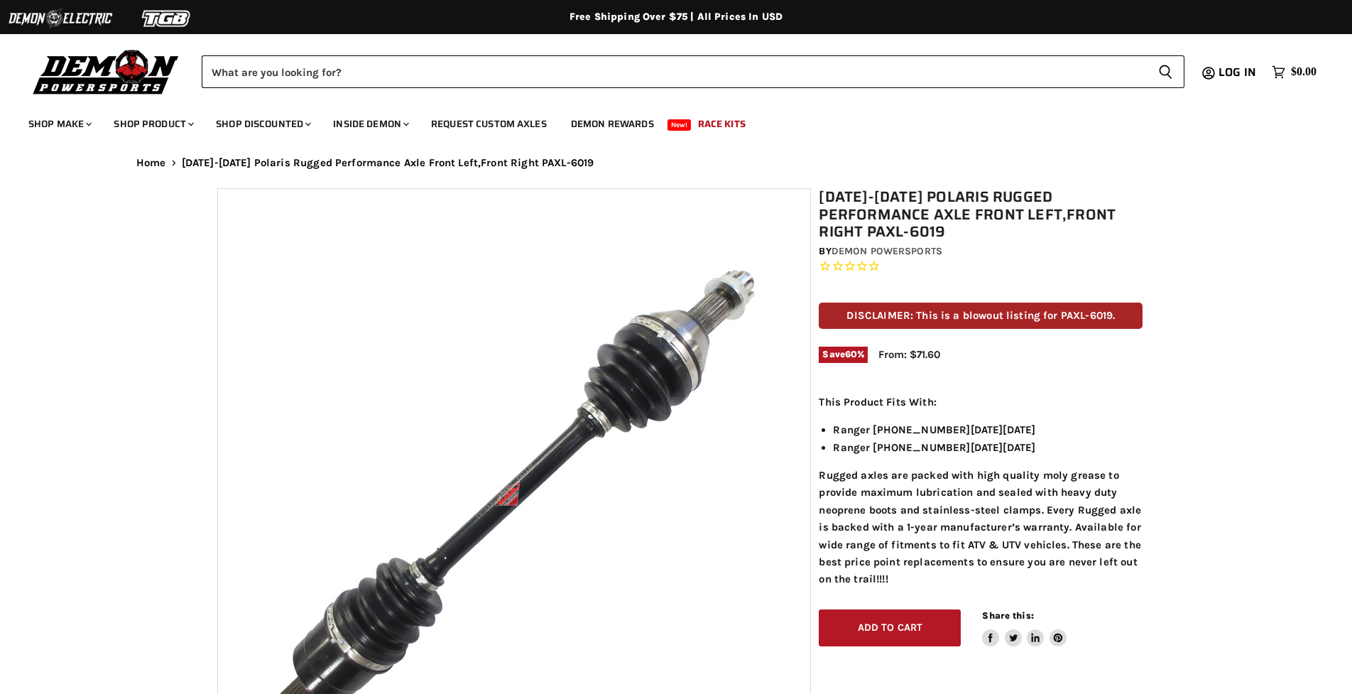 The width and height of the screenshot is (1352, 694). I want to click on a: Shop Product, so click(153, 124).